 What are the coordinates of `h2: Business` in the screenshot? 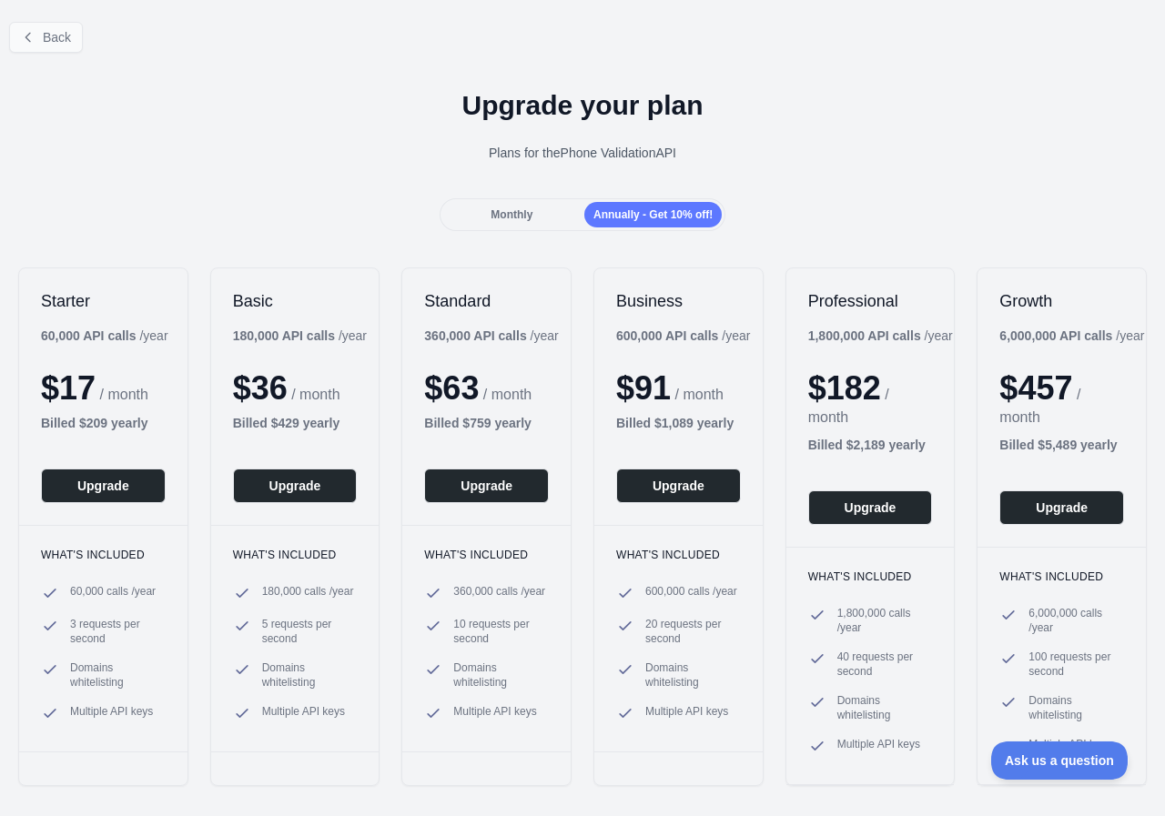 It's located at (678, 301).